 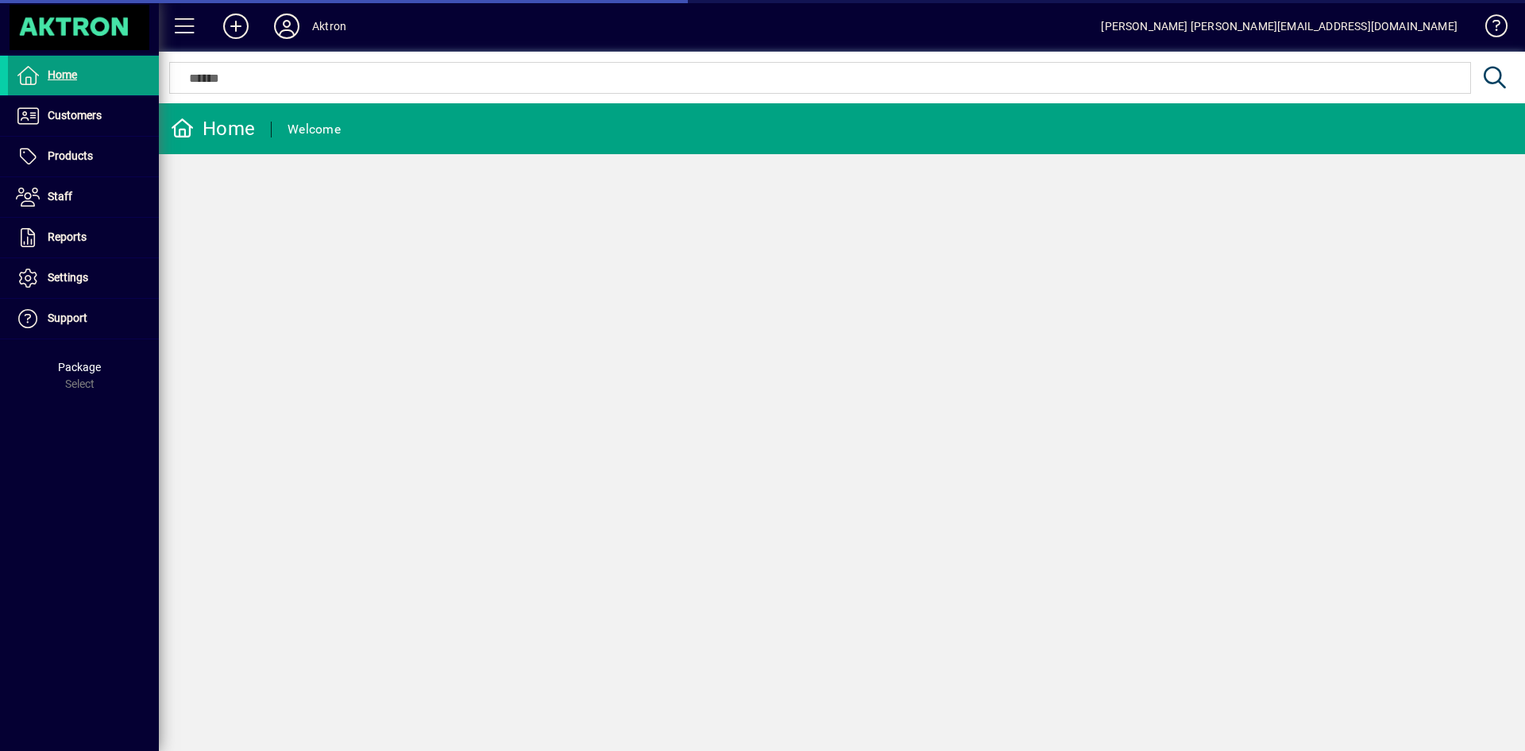 What do you see at coordinates (75, 115) in the screenshot?
I see `span: Customers` at bounding box center [75, 115].